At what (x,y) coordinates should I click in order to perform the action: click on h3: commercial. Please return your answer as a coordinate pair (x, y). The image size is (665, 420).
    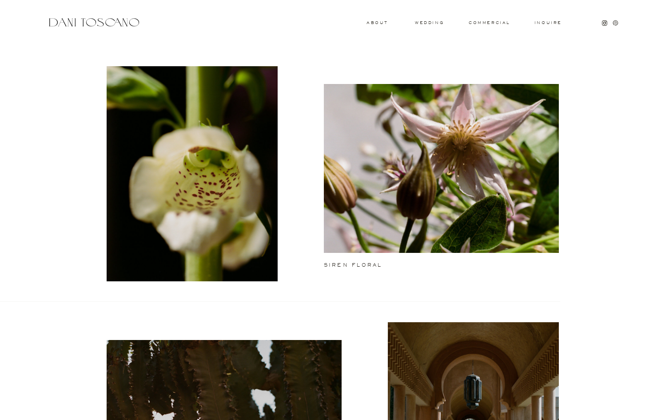
    Looking at the image, I should click on (489, 23).